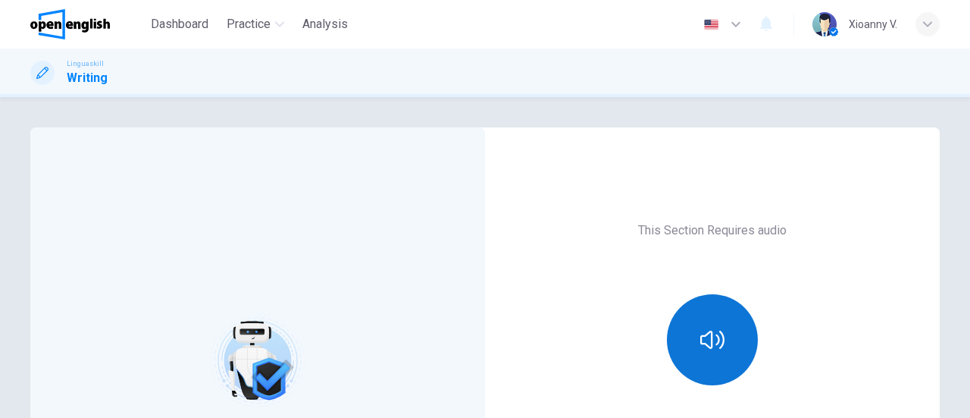 This screenshot has height=418, width=970. Describe the element at coordinates (873, 24) in the screenshot. I see `div: Xioanny V.` at that location.